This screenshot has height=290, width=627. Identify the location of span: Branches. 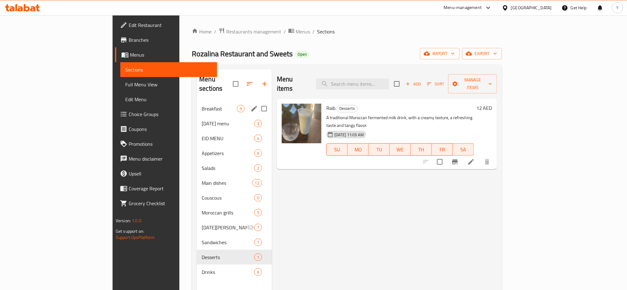
(170, 40).